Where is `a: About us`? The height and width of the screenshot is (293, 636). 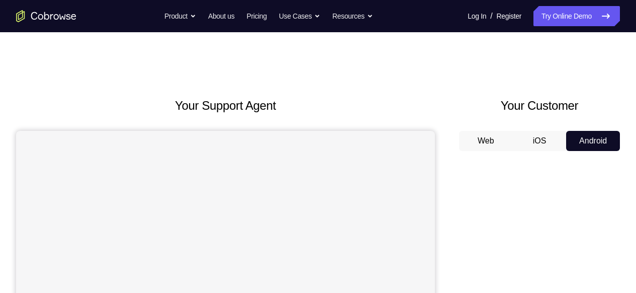
a: About us is located at coordinates (221, 16).